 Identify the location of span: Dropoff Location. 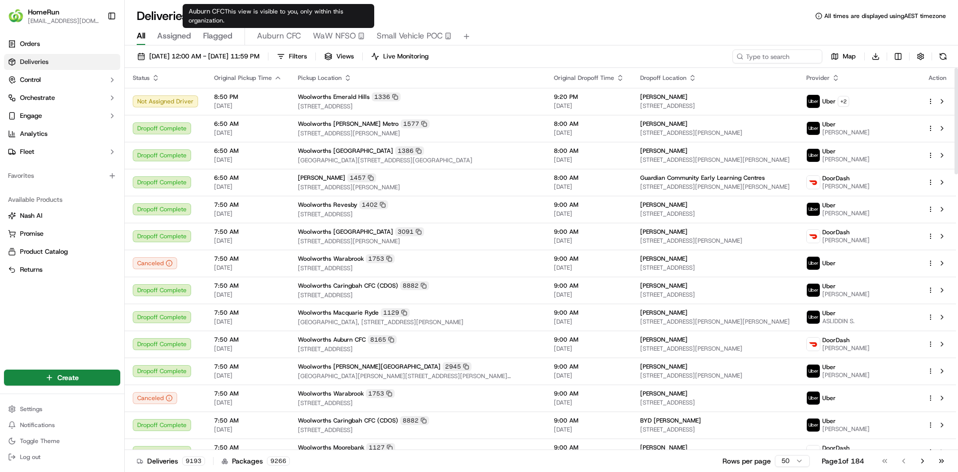
(663, 78).